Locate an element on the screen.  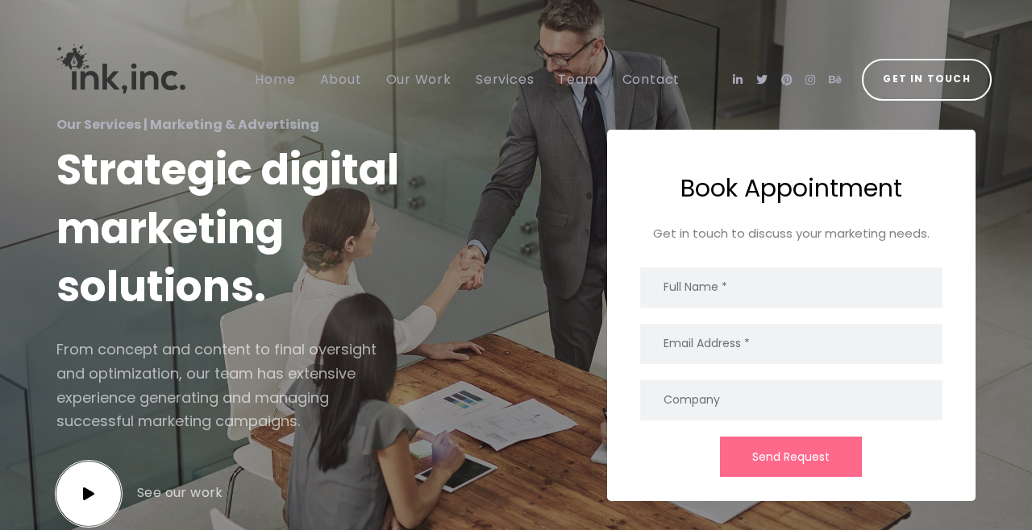
span: Strategic digital is located at coordinates (227, 169).